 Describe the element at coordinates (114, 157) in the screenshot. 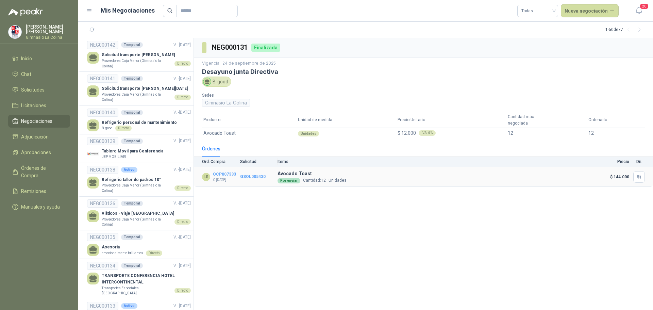

I see `p: JEP MOBILIARI` at that location.